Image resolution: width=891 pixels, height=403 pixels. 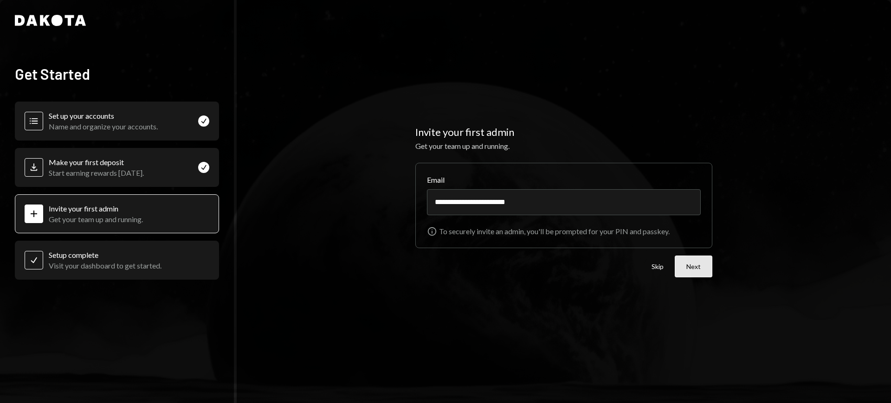 What do you see at coordinates (105, 266) in the screenshot?
I see `div: Visit your dashboard to get started.` at bounding box center [105, 266].